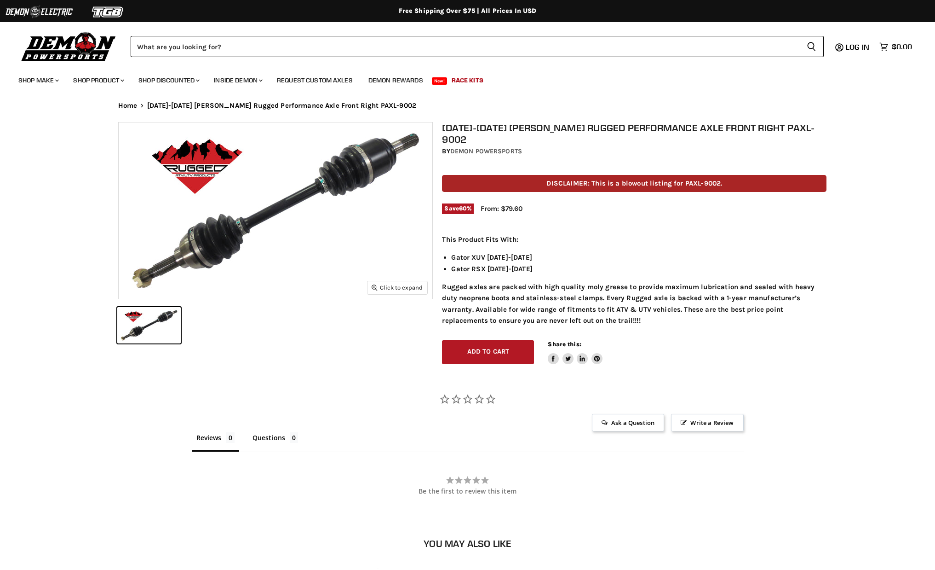 The image size is (935, 570). I want to click on h2: You may also like, so click(468, 543).